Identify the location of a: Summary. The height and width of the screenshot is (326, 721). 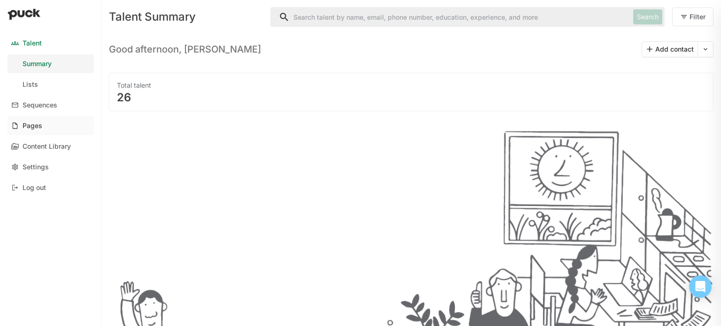
(51, 64).